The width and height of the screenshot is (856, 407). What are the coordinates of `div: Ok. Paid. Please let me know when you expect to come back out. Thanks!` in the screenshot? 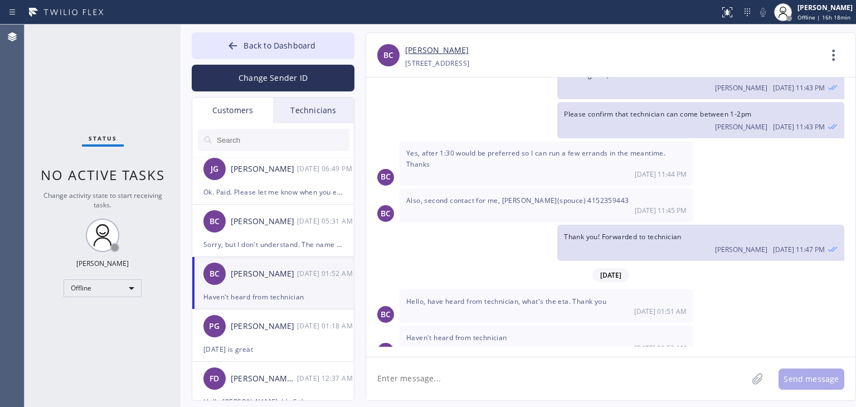 It's located at (273, 192).